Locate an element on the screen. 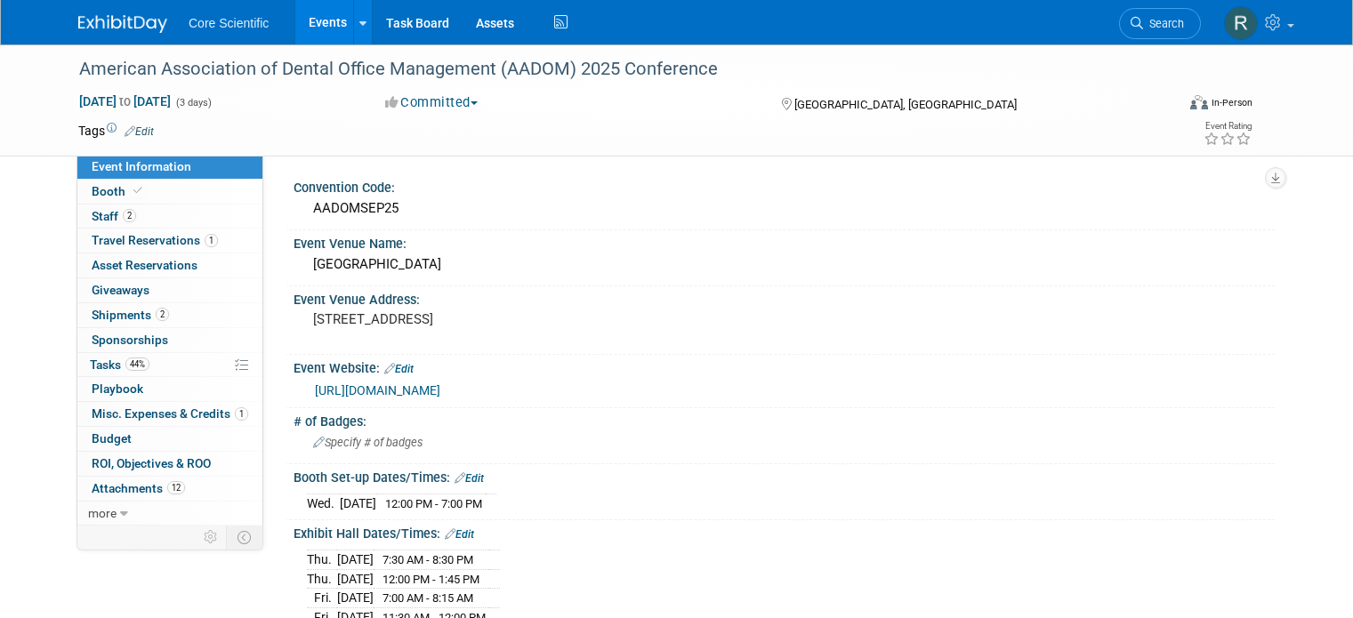 The image size is (1353, 618). span: Sponsorships is located at coordinates (130, 340).